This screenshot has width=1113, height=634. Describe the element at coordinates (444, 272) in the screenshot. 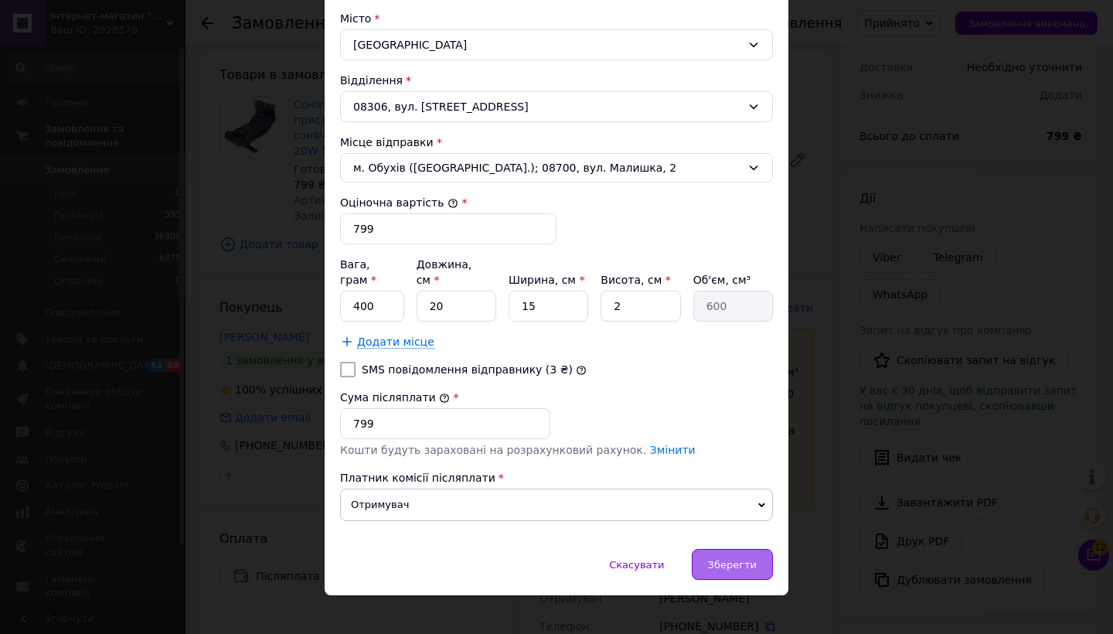

I see `label: Довжина, см` at that location.